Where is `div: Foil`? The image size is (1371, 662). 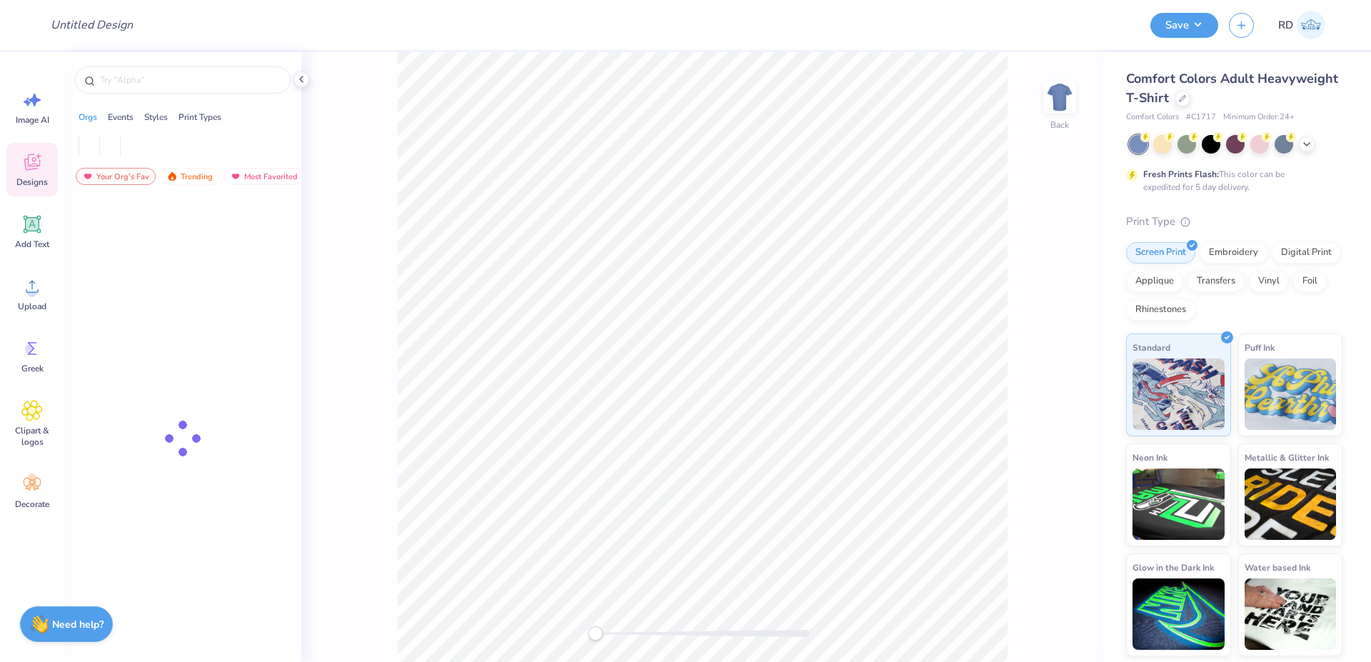
div: Foil is located at coordinates (1310, 281).